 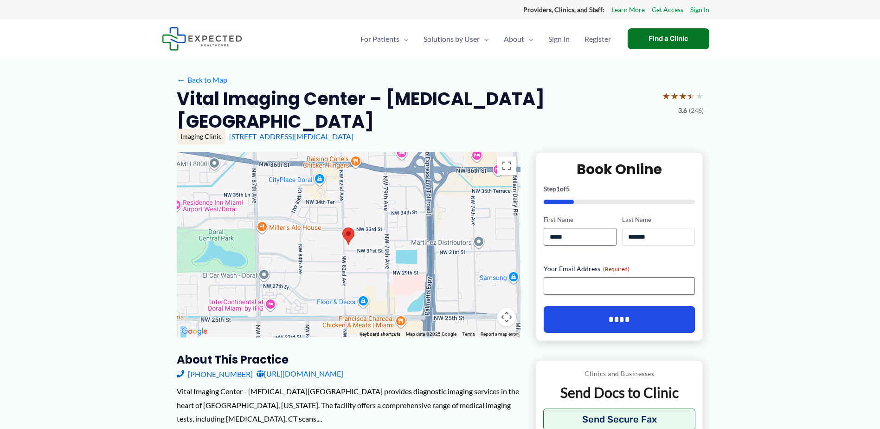 I want to click on button: Map camera controls, so click(x=507, y=317).